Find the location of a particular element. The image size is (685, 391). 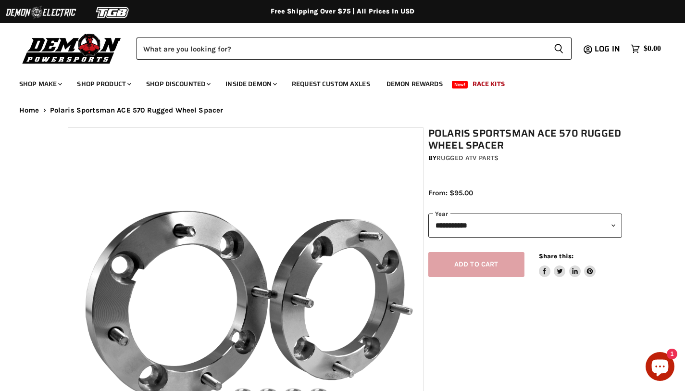

select: year is located at coordinates (525, 225).